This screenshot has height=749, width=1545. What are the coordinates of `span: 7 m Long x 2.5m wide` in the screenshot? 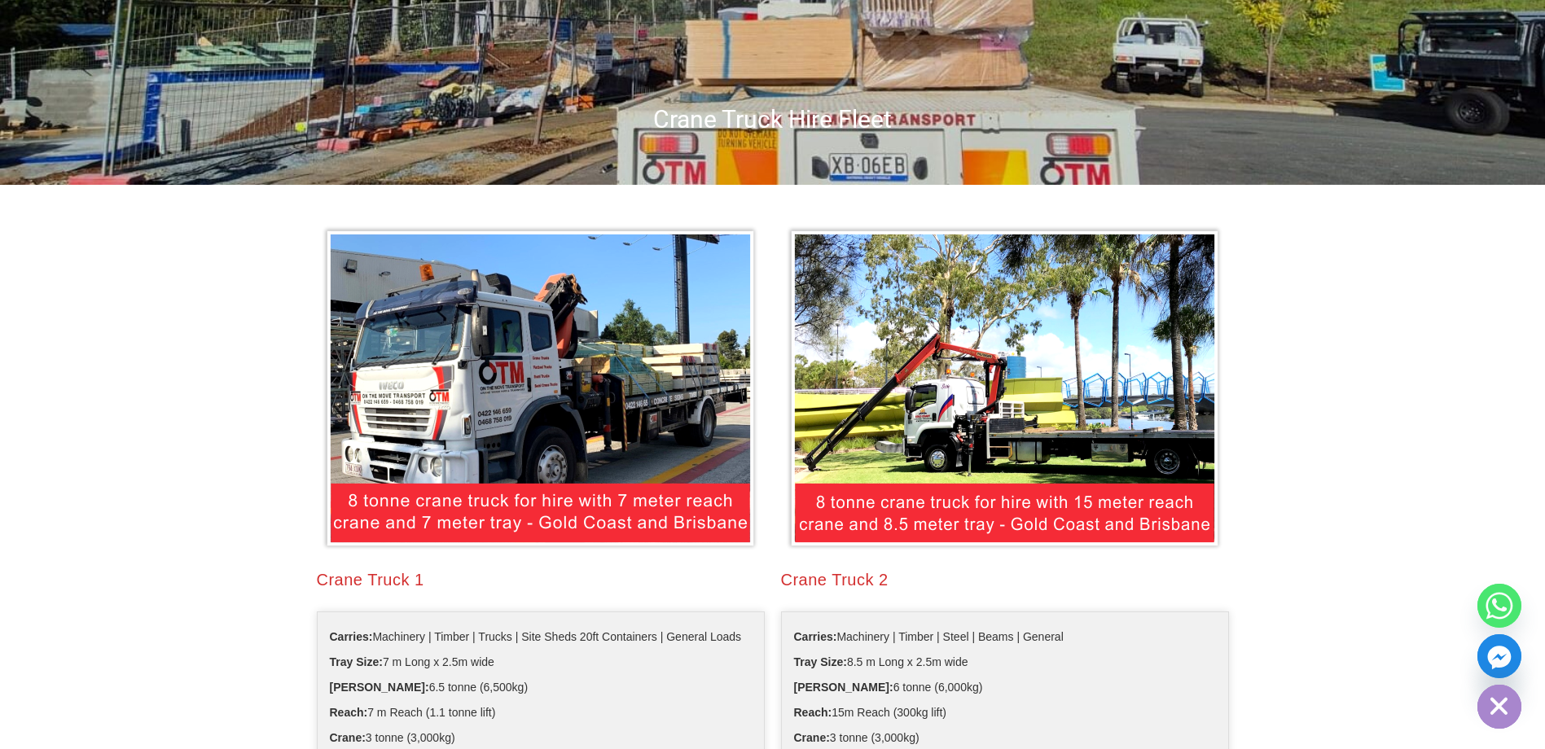 It's located at (412, 662).